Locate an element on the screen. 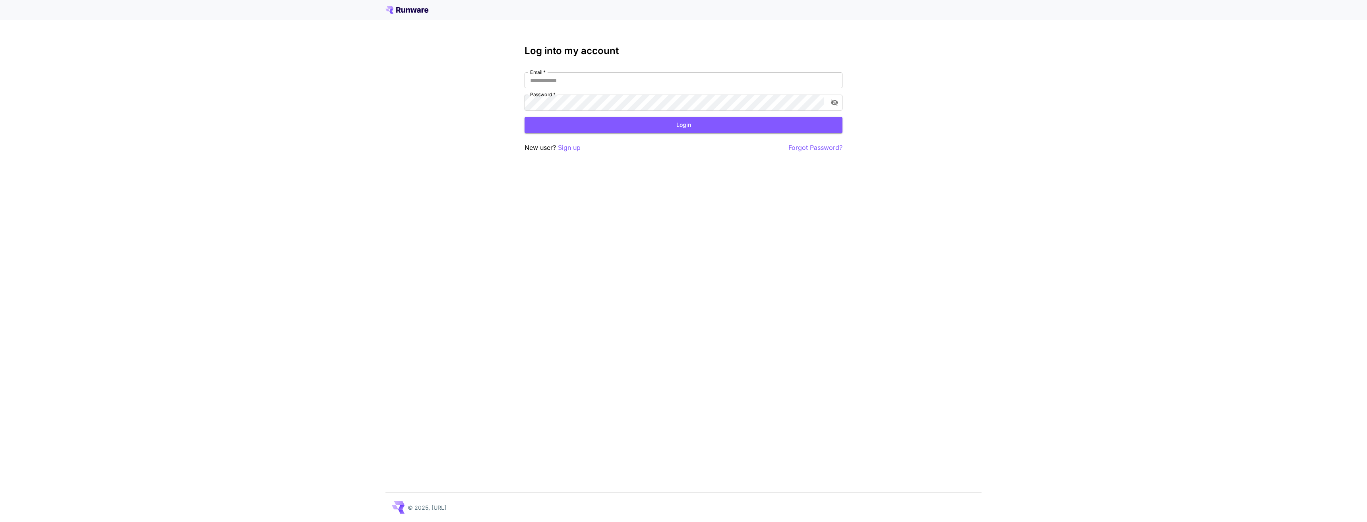 The height and width of the screenshot is (522, 1367). p: Forgot Password? is located at coordinates (815, 147).